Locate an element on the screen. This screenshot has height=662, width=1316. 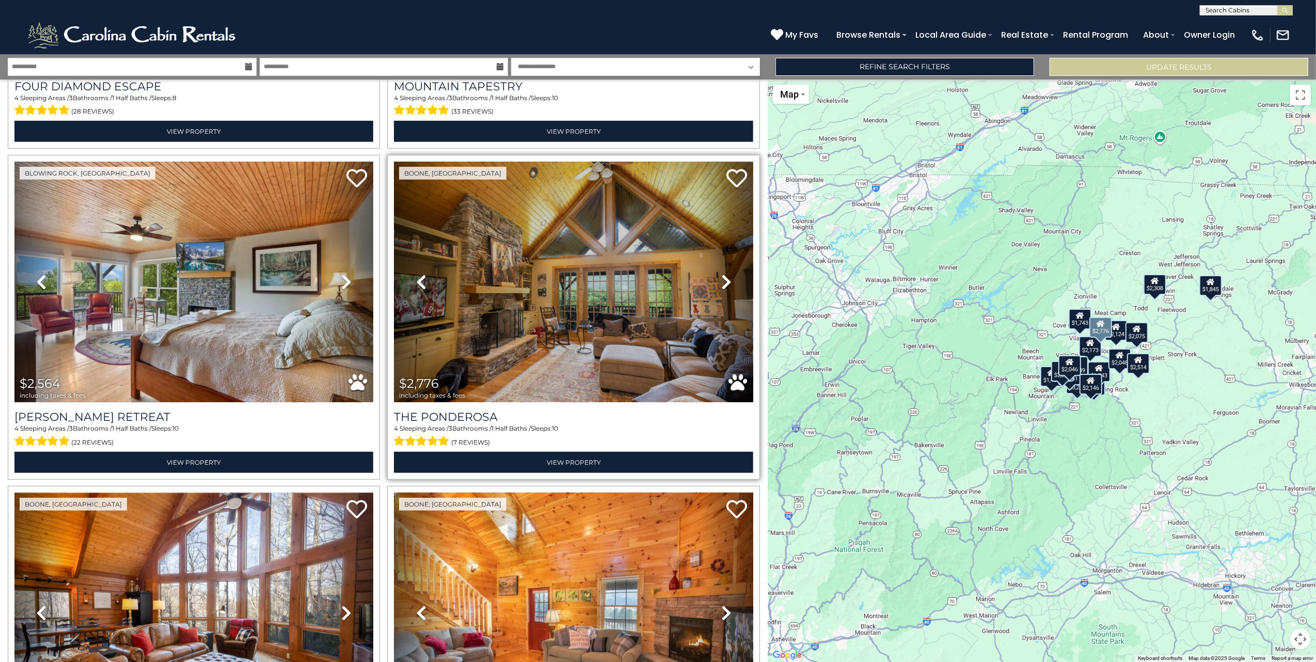
a: Four Diamond Escape is located at coordinates (194, 86).